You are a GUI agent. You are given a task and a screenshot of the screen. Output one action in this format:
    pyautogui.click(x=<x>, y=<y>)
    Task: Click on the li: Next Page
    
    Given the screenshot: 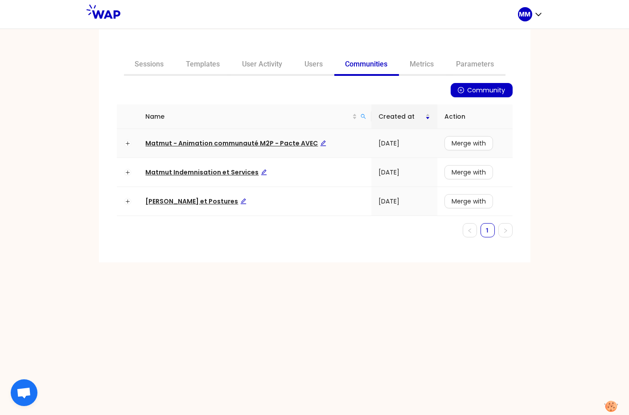 What is the action you would take?
    pyautogui.click(x=506, y=230)
    